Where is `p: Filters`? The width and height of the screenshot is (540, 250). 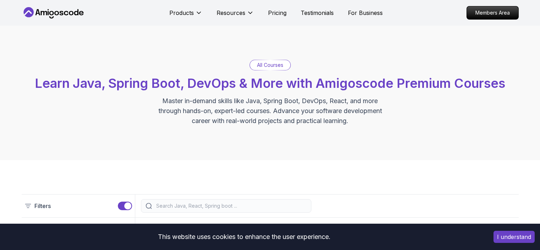
p: Filters is located at coordinates (43, 206).